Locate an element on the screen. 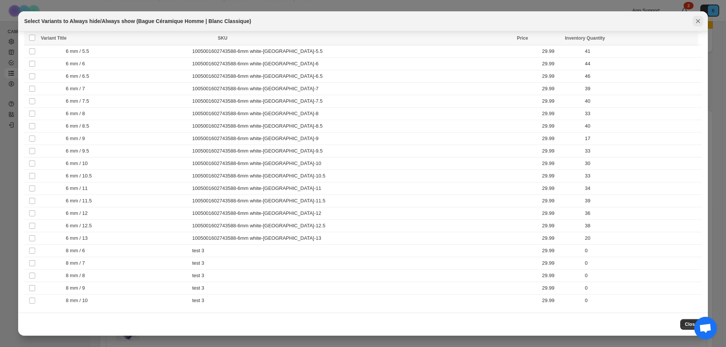 Image resolution: width=726 pixels, height=347 pixels. td: 36 is located at coordinates (642, 214).